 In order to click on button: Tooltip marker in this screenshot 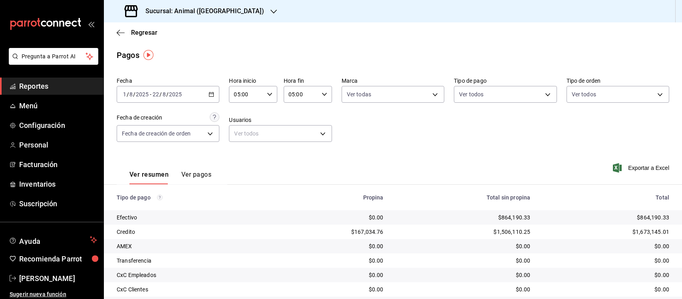, I will do `click(148, 55)`.